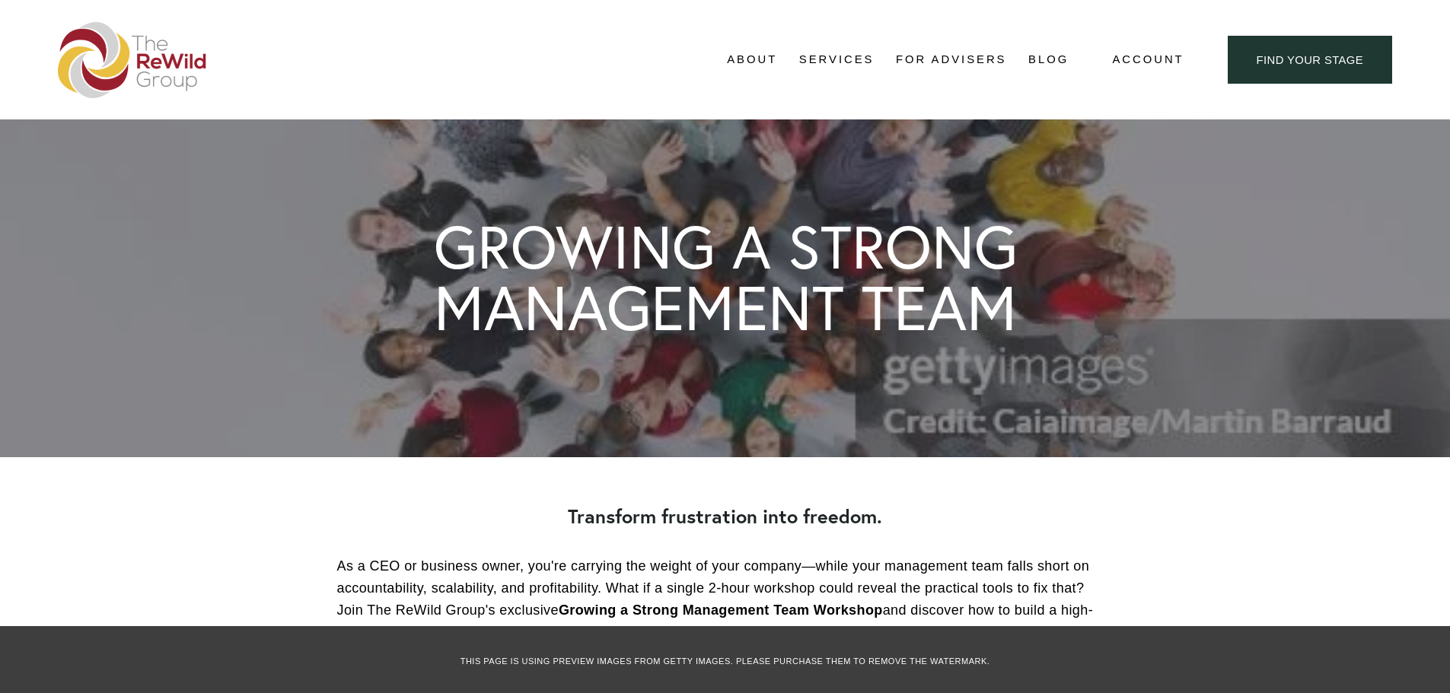 Image resolution: width=1450 pixels, height=693 pixels. Describe the element at coordinates (1147, 59) in the screenshot. I see `a: Account` at that location.